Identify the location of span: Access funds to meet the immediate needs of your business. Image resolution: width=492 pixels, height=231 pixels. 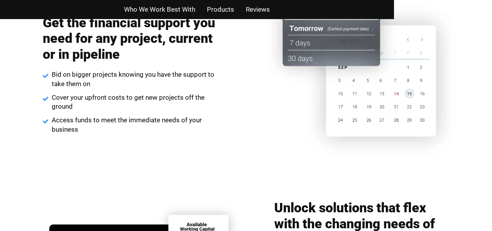
(134, 125).